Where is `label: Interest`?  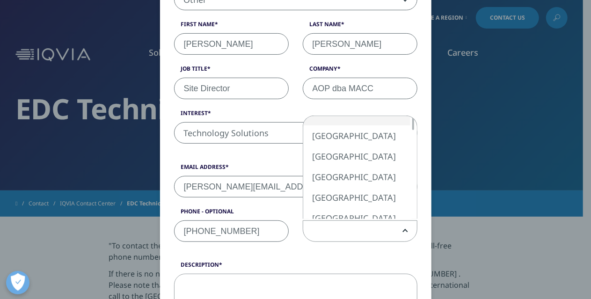
label: Interest is located at coordinates (296, 116).